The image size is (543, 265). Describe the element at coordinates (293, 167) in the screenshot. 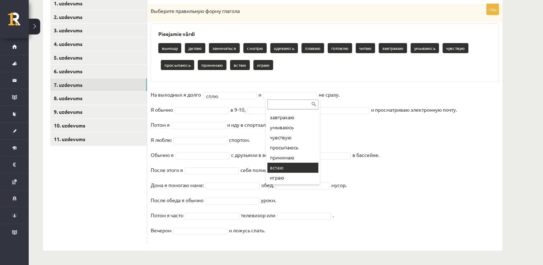

I see `div: встаю` at that location.